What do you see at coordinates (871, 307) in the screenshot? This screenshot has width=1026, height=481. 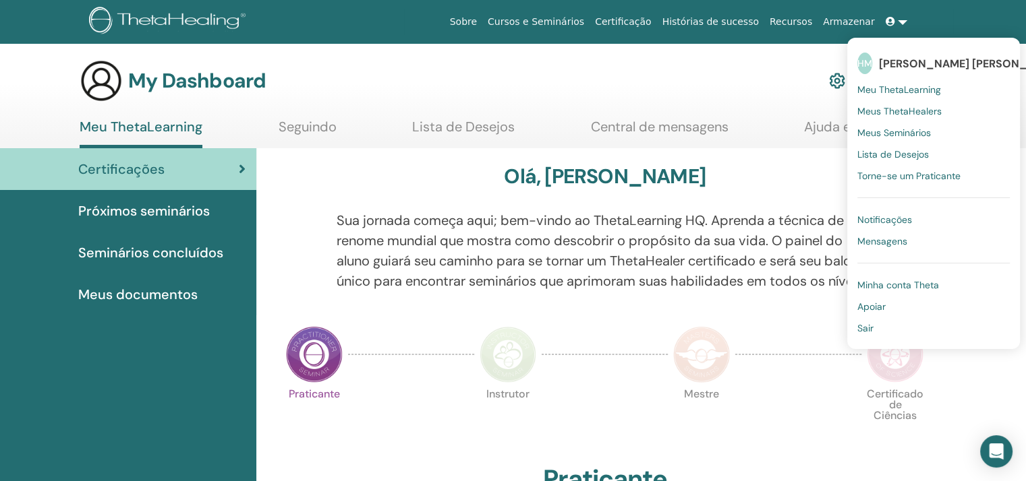 I see `span: Apoiar` at bounding box center [871, 307].